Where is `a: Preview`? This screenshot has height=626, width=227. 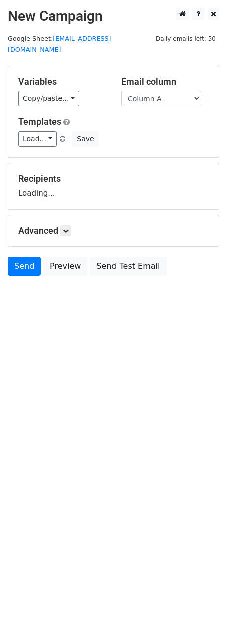
a: Preview is located at coordinates (65, 266).